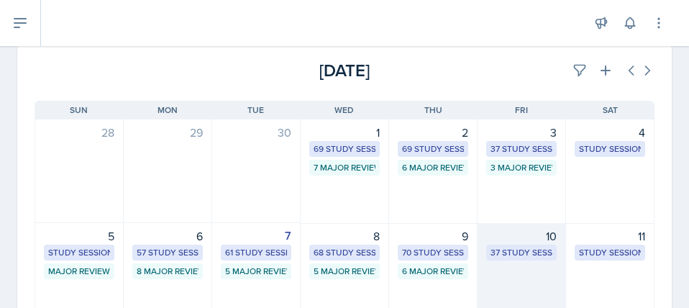  Describe the element at coordinates (433, 132) in the screenshot. I see `div: 2` at that location.